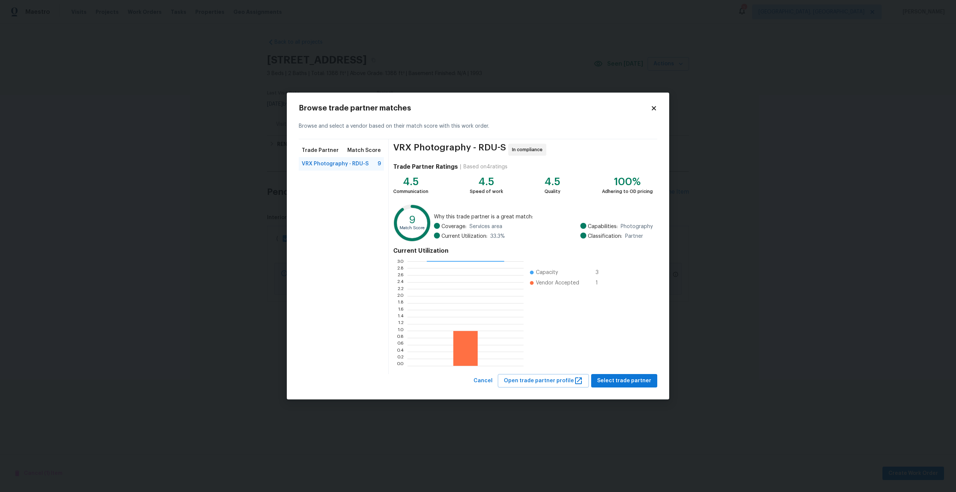  Describe the element at coordinates (475, 108) in the screenshot. I see `h2: Browse trade partner matches` at that location.